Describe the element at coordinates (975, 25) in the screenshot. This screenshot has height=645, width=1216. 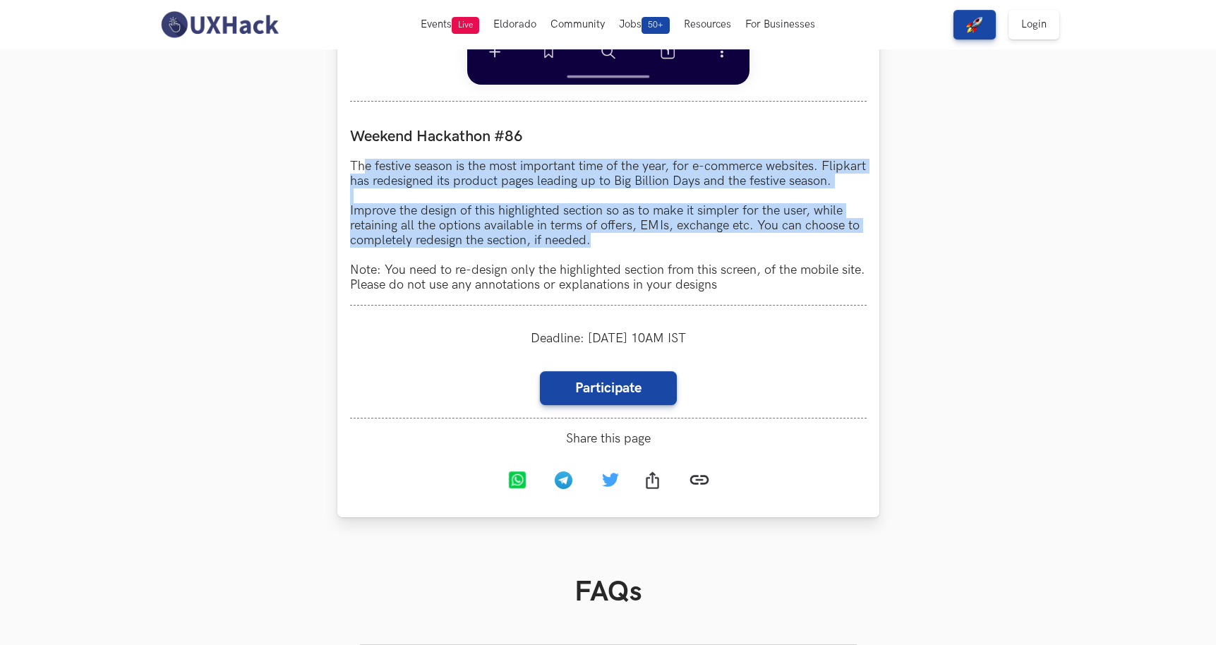
I see `img: rocket` at that location.